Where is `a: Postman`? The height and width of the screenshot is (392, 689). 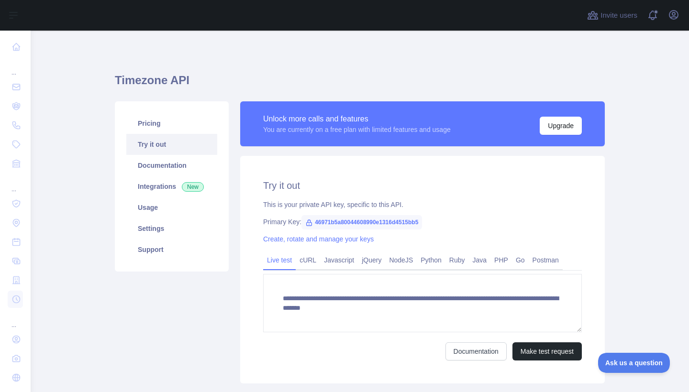 a: Postman is located at coordinates (546, 260).